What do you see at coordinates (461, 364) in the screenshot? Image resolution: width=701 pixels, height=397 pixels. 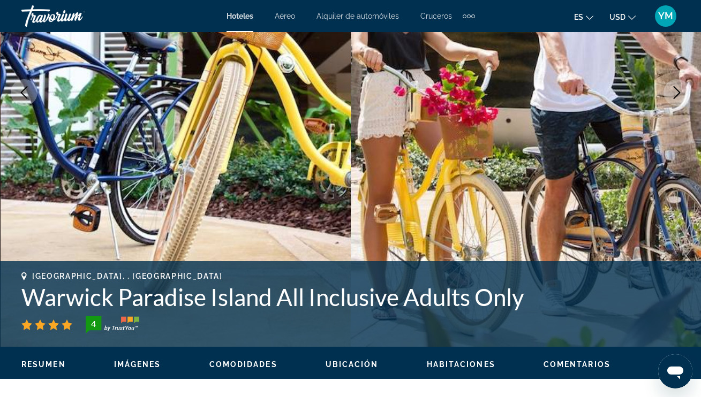 I see `span: Habitaciones` at bounding box center [461, 364].